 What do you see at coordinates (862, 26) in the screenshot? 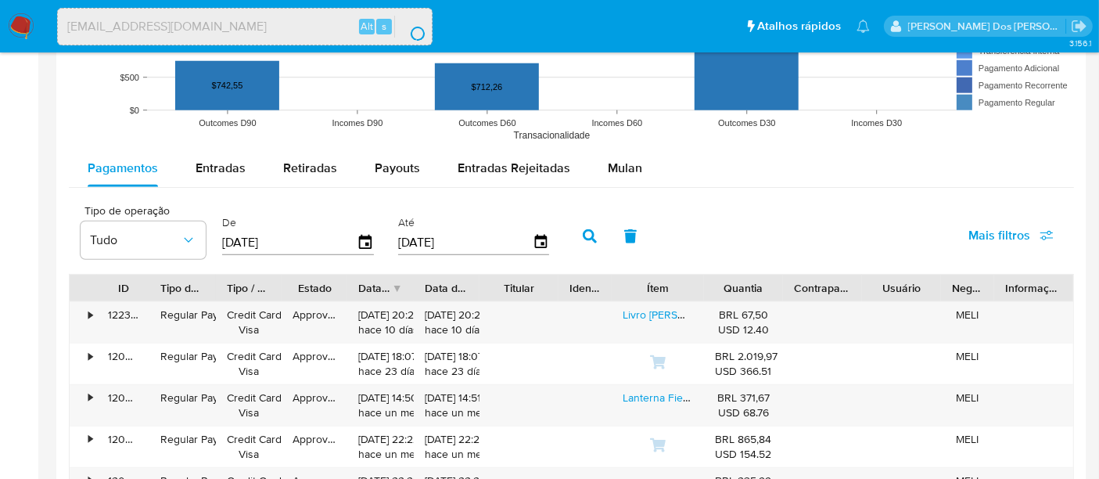
I see `a: Notificações` at bounding box center [862, 26].